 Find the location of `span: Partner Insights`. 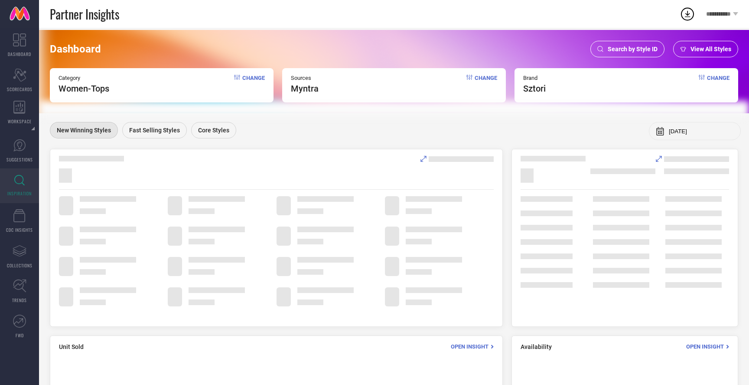

span: Partner Insights is located at coordinates (85, 14).